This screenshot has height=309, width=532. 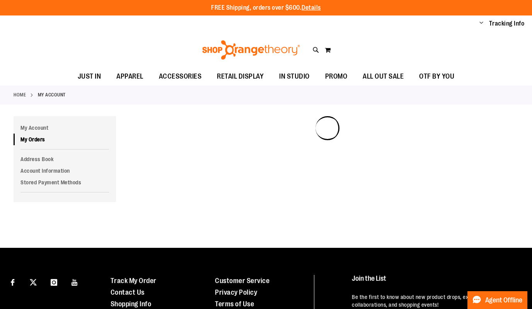 I want to click on img: Twitter, so click(x=33, y=282).